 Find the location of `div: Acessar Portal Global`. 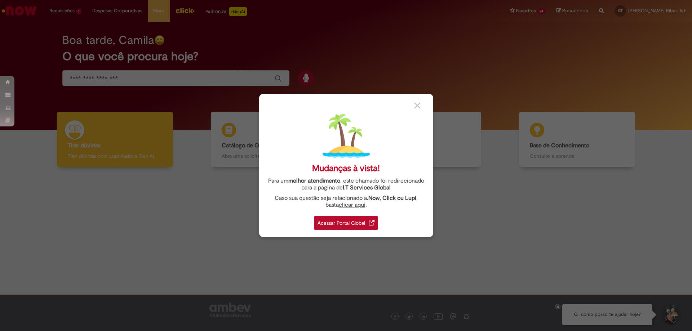

div: Acessar Portal Global is located at coordinates (346, 223).